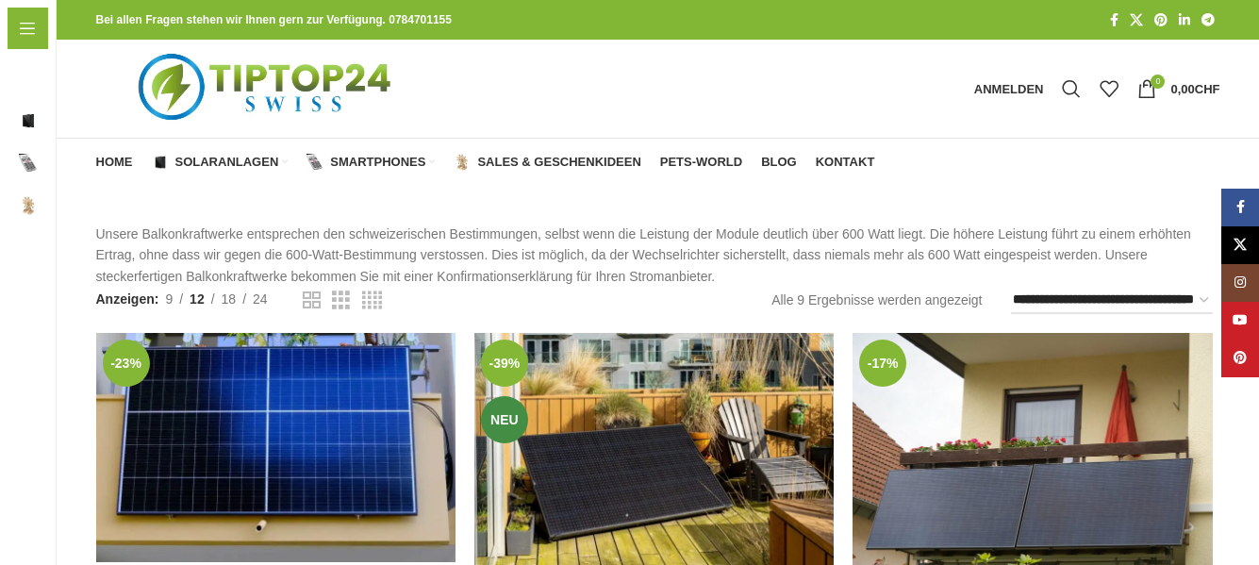 The width and height of the screenshot is (1259, 565). I want to click on a: YouTube Social Link, so click(1240, 321).